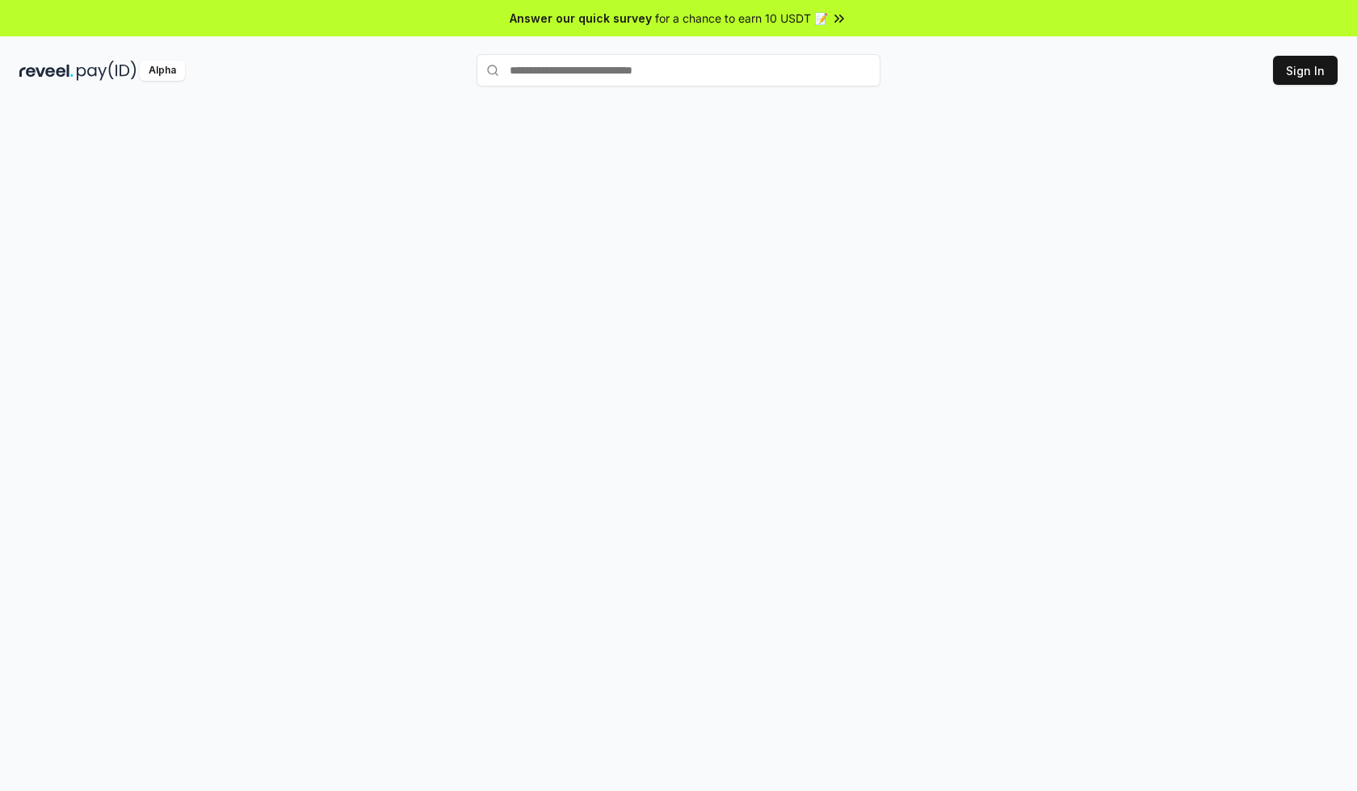 The width and height of the screenshot is (1357, 791). What do you see at coordinates (581, 18) in the screenshot?
I see `span: Answer our quick survey` at bounding box center [581, 18].